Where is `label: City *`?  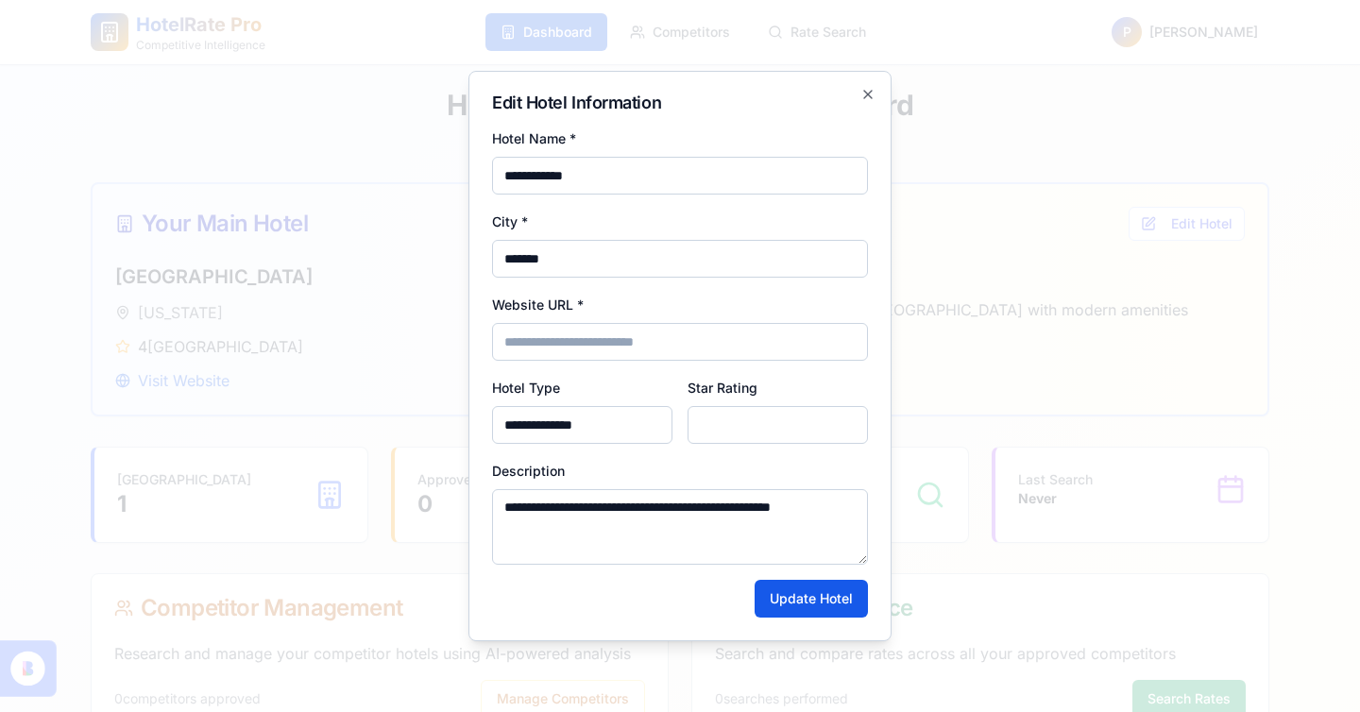 label: City * is located at coordinates (510, 221).